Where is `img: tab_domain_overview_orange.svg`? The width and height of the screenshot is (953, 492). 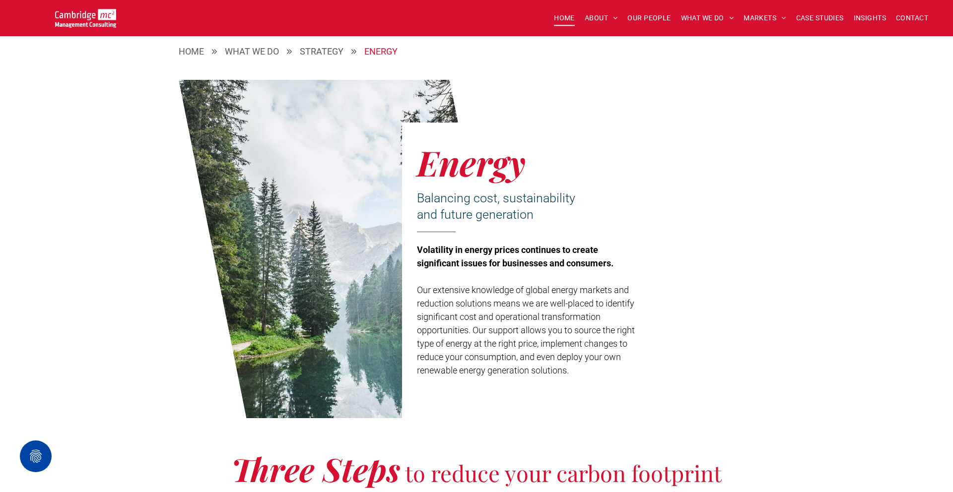 img: tab_domain_overview_orange.svg is located at coordinates (33, 66).